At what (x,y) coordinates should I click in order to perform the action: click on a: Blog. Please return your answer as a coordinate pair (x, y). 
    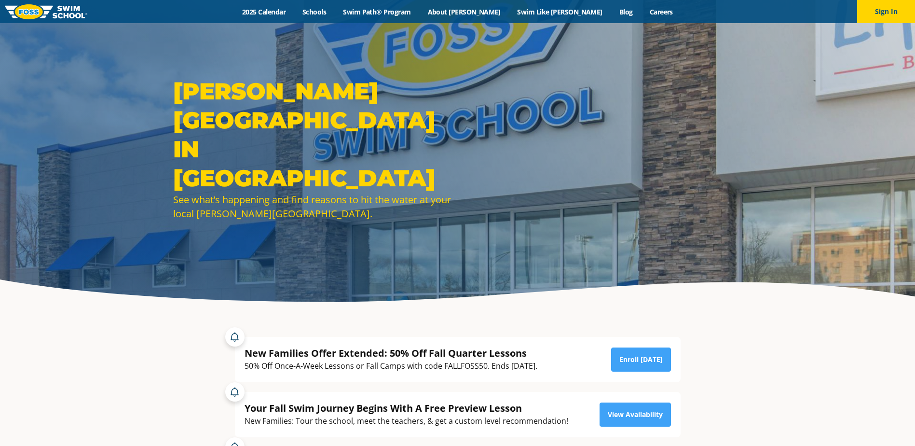
    Looking at the image, I should click on (626, 12).